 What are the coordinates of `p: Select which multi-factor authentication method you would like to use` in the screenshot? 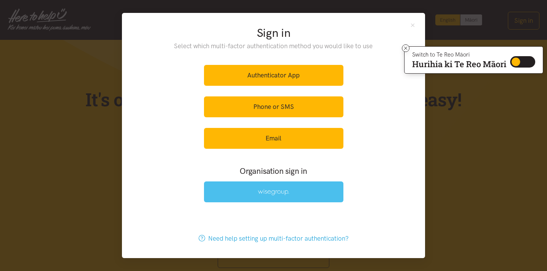 It's located at (274, 46).